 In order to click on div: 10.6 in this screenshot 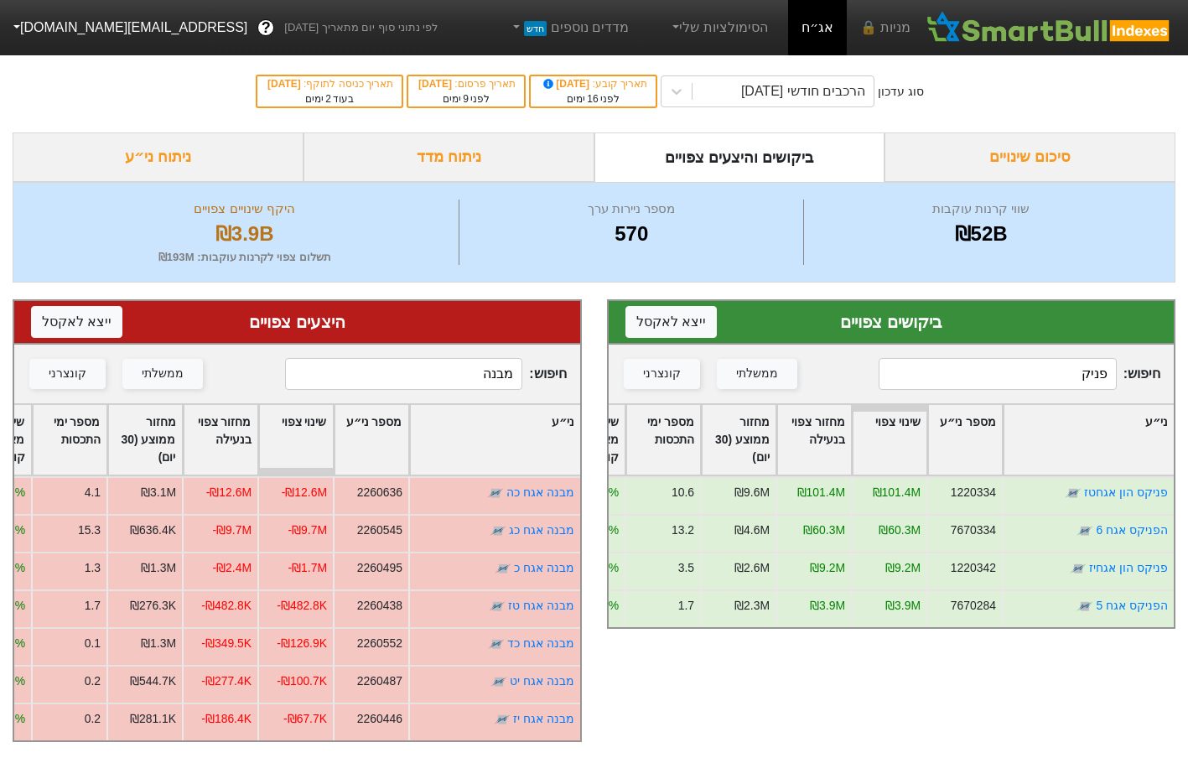, I will do `click(682, 492)`.